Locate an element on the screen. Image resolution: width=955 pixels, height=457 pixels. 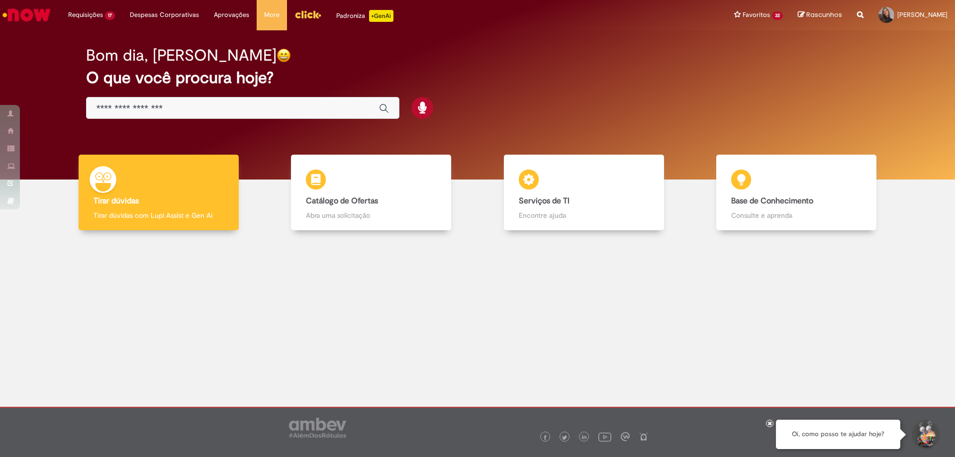
span: Despesas Corporativas is located at coordinates (164, 15).